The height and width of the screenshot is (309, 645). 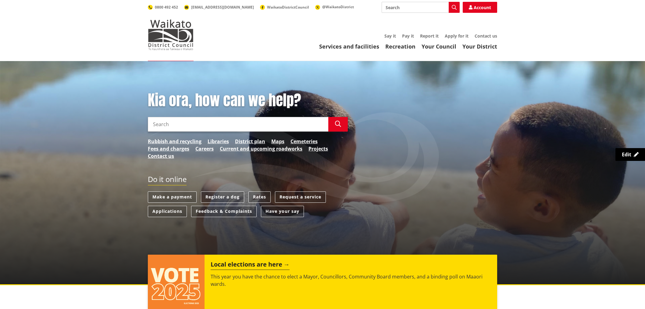 What do you see at coordinates (282, 211) in the screenshot?
I see `a: Have your say` at bounding box center [282, 211].